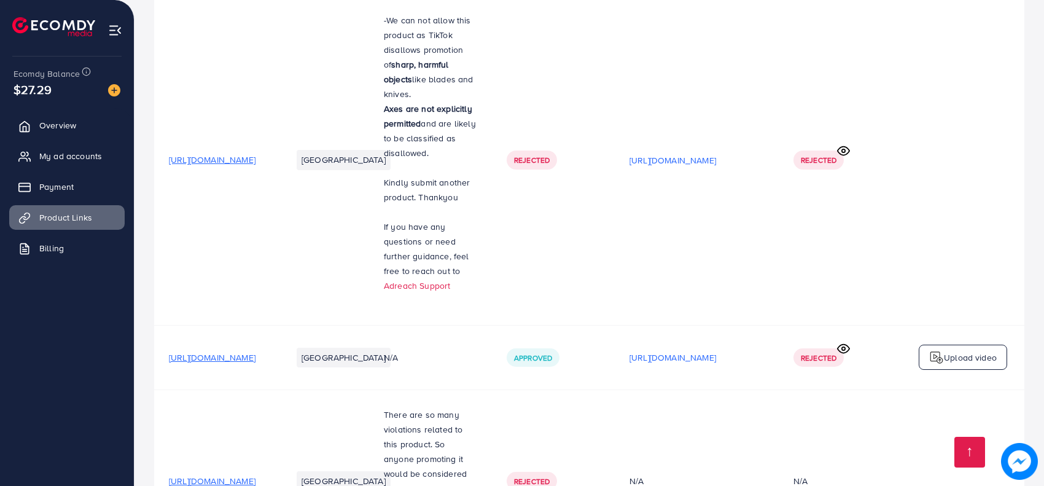 The image size is (1044, 486). I want to click on span: Payment, so click(56, 187).